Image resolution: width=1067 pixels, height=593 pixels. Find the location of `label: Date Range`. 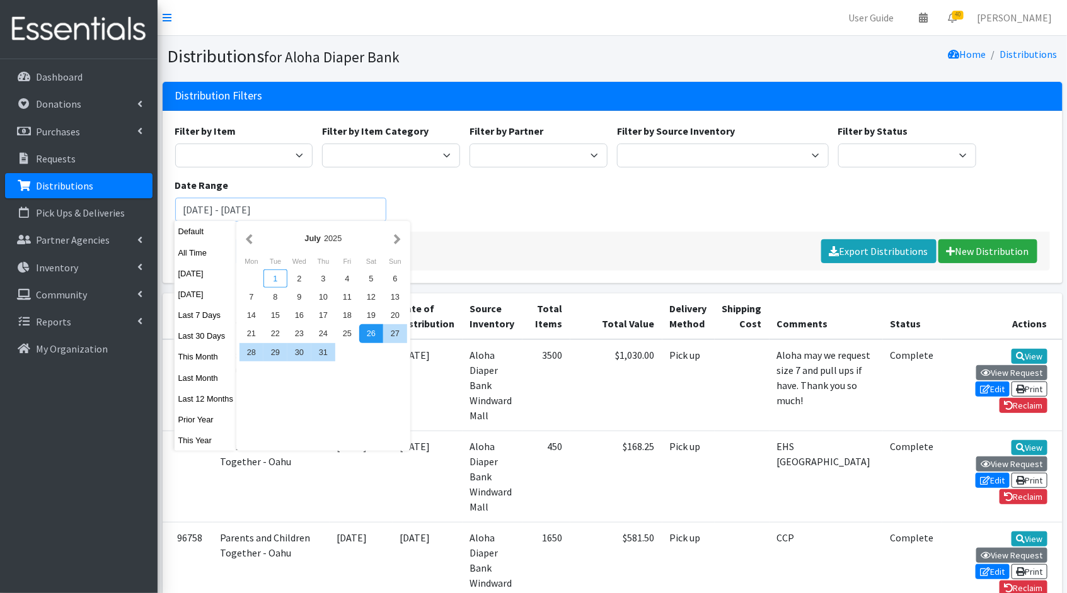

label: Date Range is located at coordinates (202, 185).